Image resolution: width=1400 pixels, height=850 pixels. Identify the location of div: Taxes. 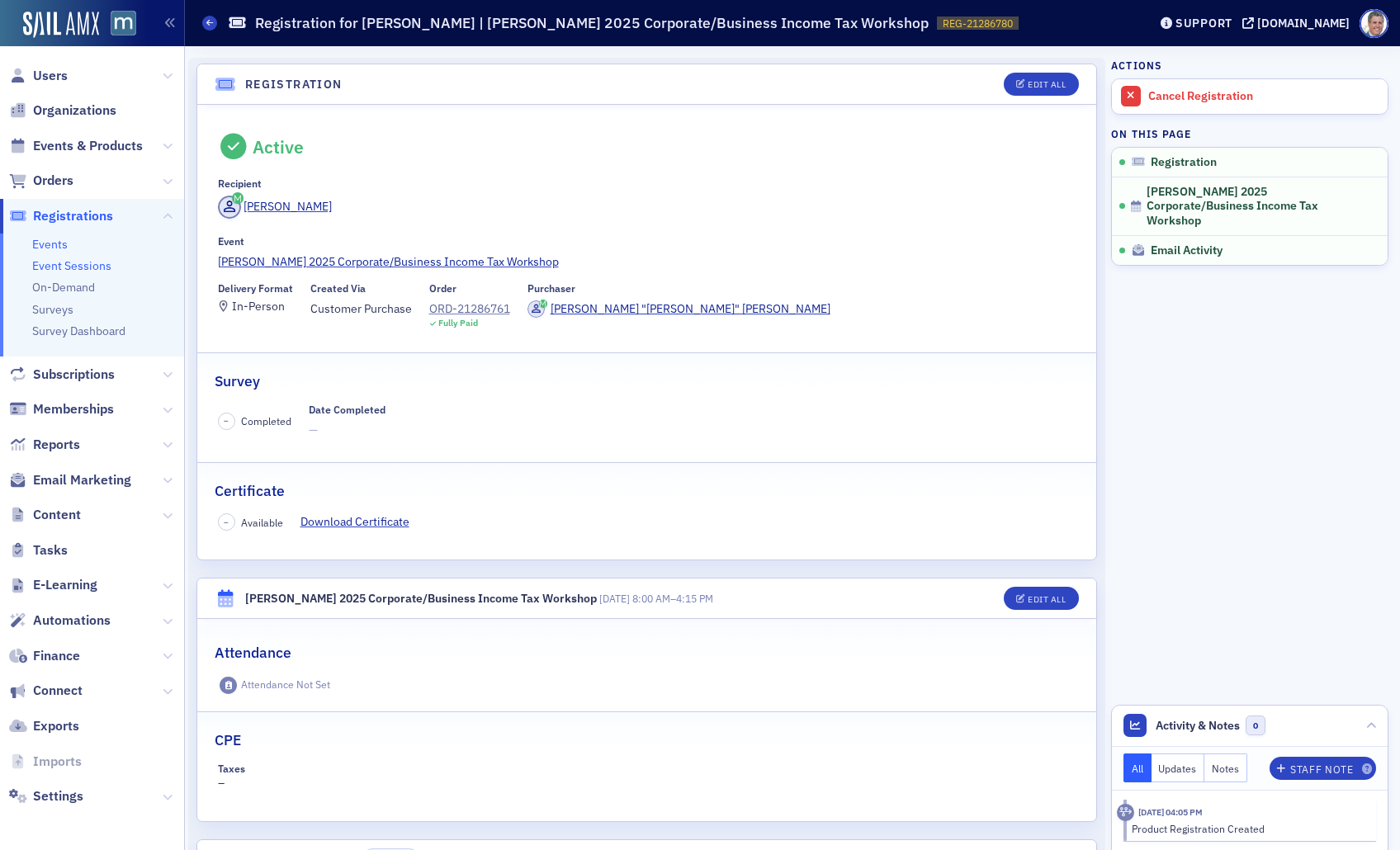
(231, 768).